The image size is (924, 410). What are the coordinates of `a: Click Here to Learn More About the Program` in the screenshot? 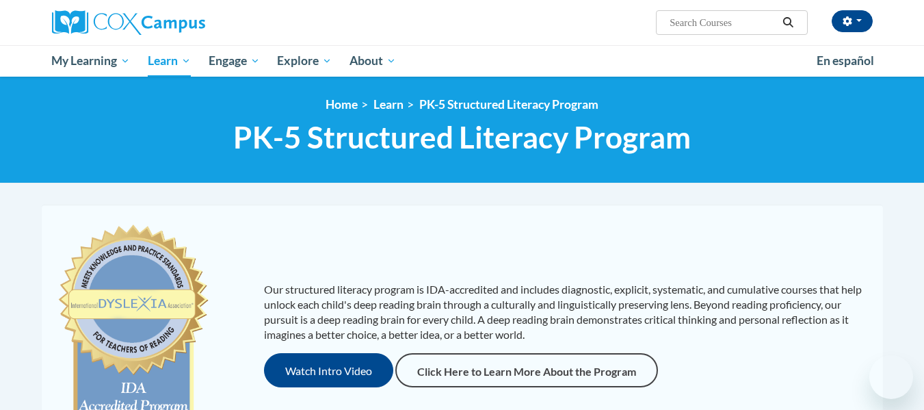 It's located at (527, 370).